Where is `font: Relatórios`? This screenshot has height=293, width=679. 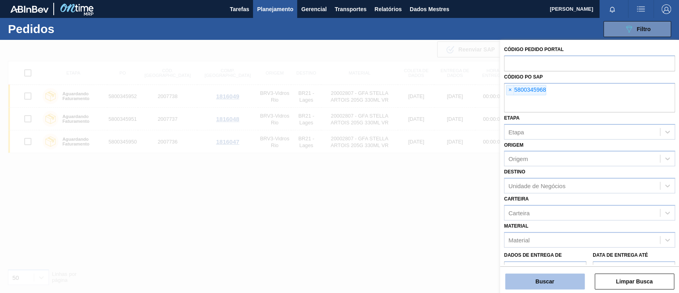
font: Relatórios is located at coordinates (388, 9).